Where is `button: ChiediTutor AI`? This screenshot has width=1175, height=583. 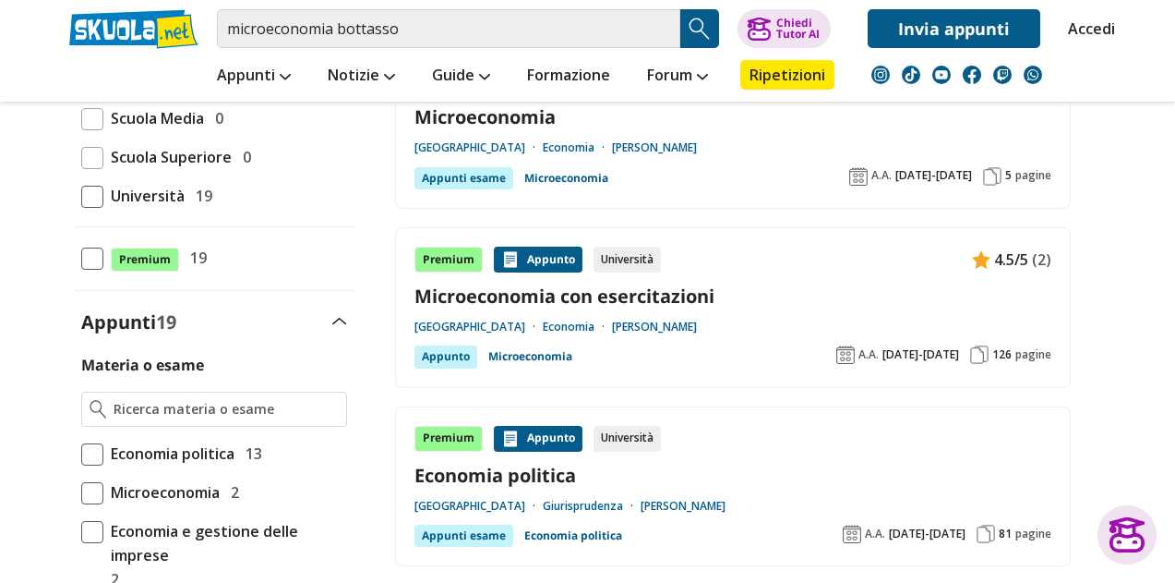
button: ChiediTutor AI is located at coordinates (784, 29).